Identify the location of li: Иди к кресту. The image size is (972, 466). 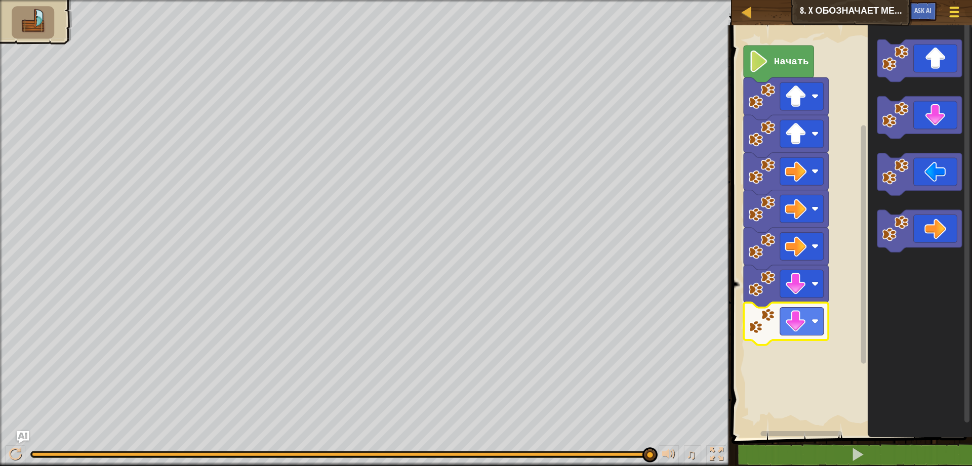
(32, 22).